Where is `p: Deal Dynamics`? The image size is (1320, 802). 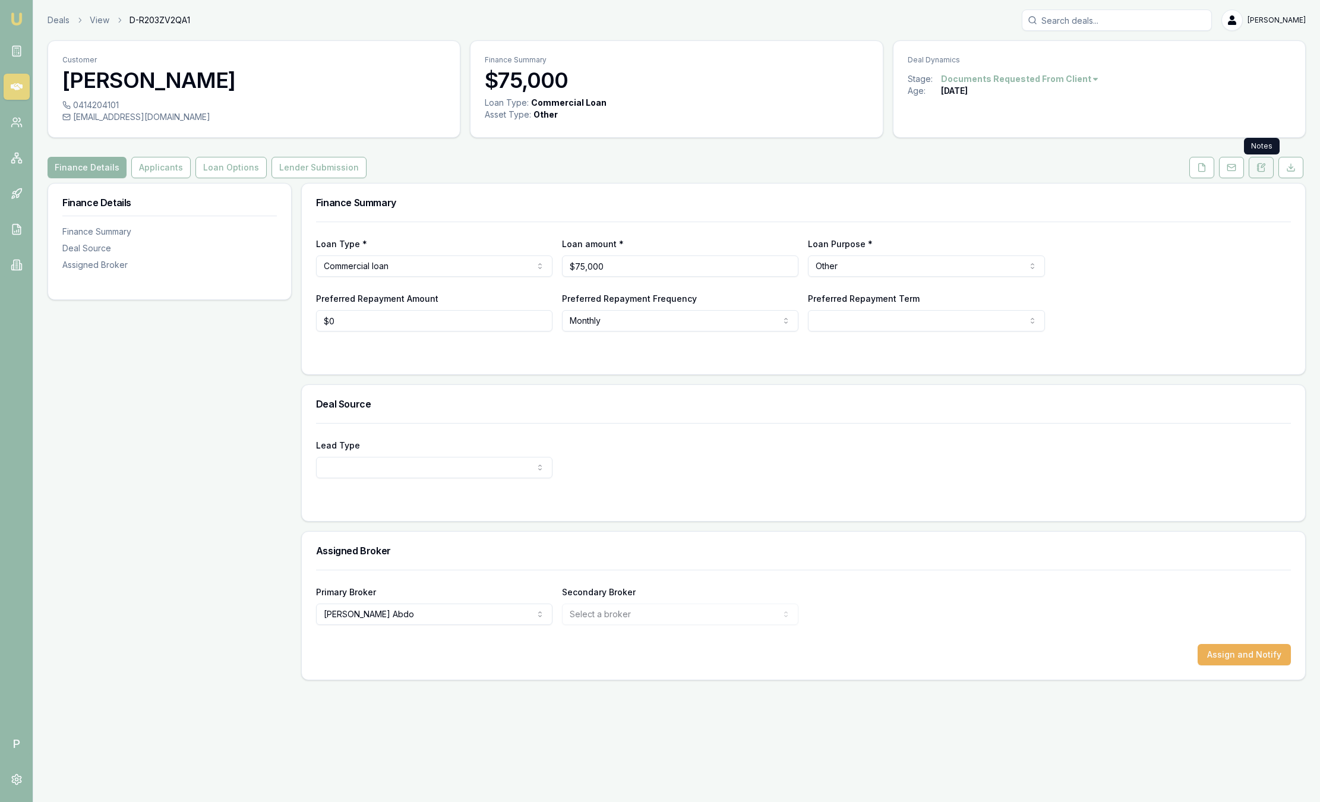
p: Deal Dynamics is located at coordinates (1099, 60).